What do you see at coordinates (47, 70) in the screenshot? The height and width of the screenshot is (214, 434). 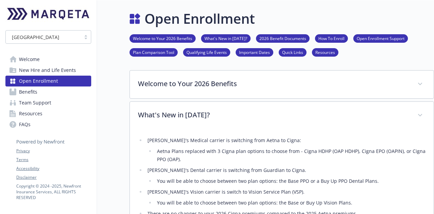 I see `span: New Hire and Life Events` at bounding box center [47, 70].